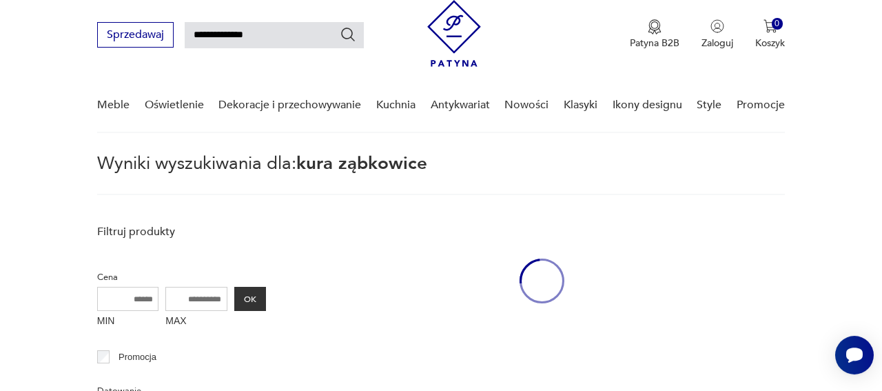  What do you see at coordinates (777, 23) in the screenshot?
I see `div: 0` at bounding box center [777, 23].